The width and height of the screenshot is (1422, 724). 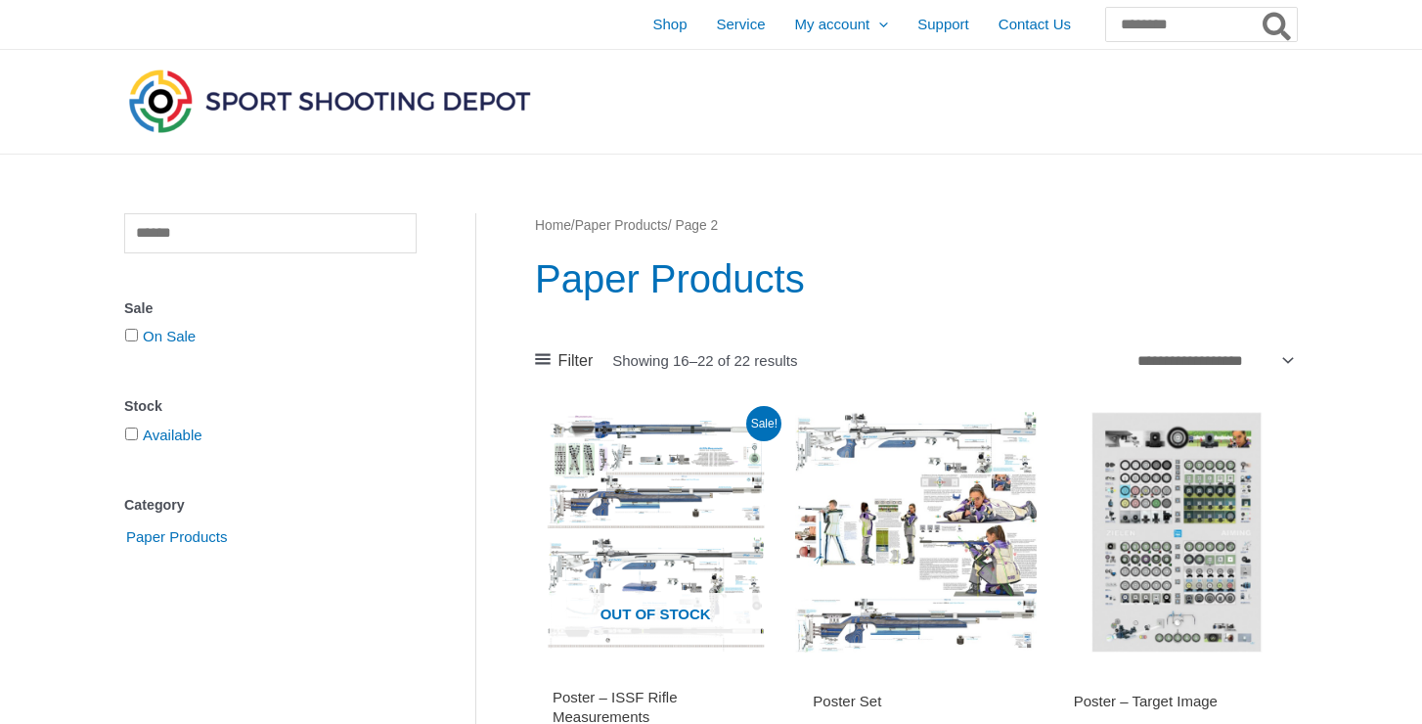 I want to click on img: Poster Set, so click(x=915, y=532).